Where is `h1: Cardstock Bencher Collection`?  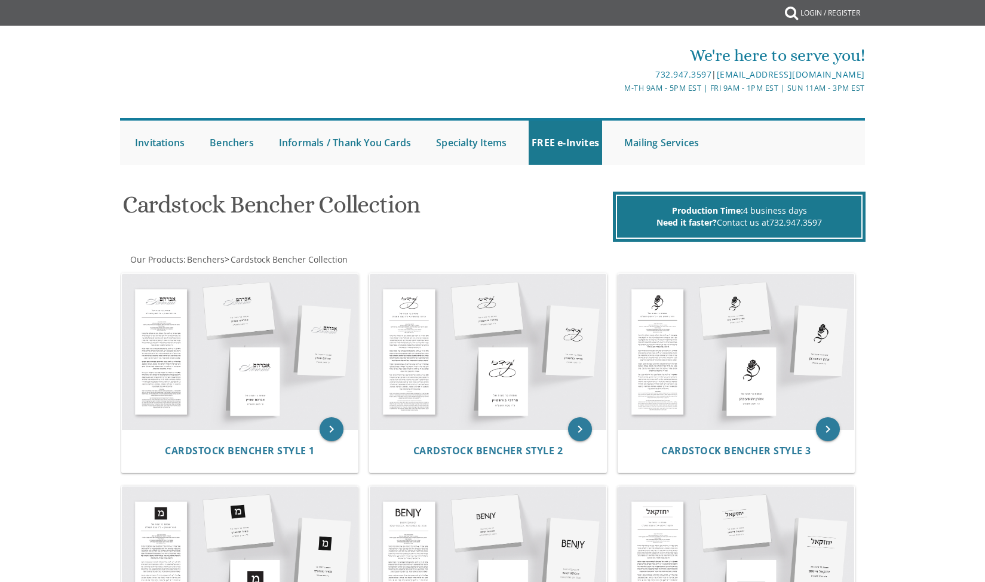
h1: Cardstock Bencher Collection is located at coordinates (366, 209).